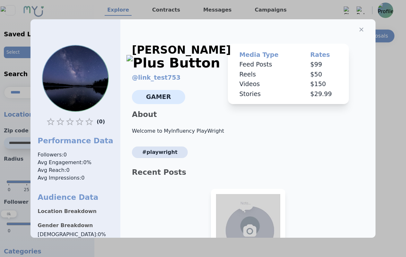 Image resolution: width=406 pixels, height=257 pixels. I want to click on span: Avg Reach: 0, so click(75, 170).